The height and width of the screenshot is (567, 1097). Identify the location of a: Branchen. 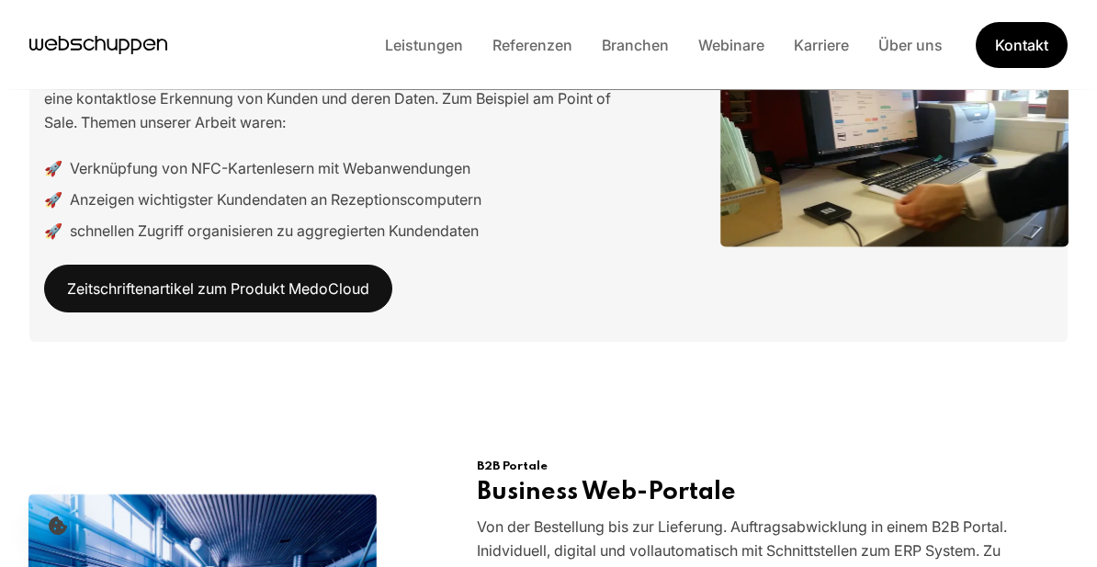
(635, 45).